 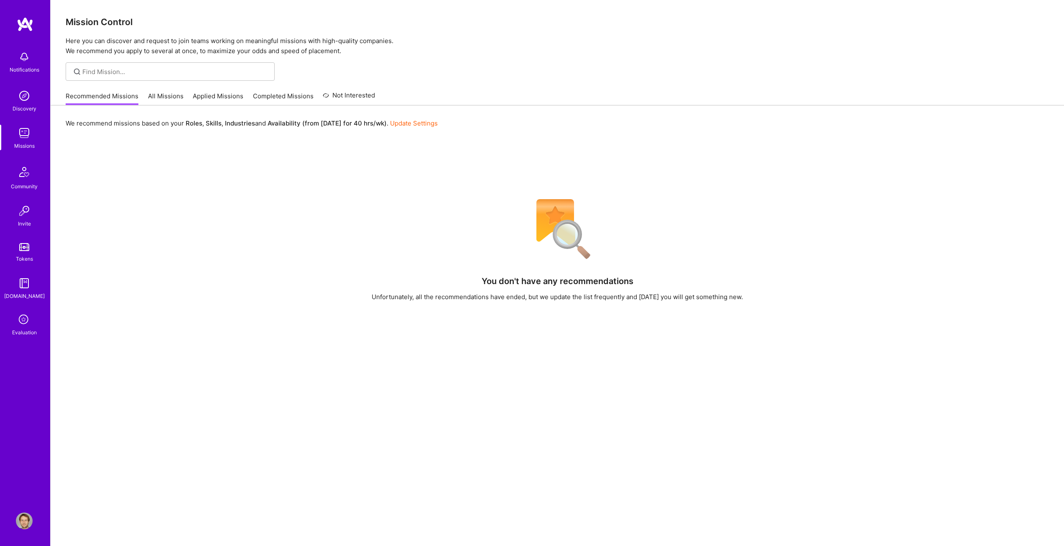 What do you see at coordinates (557, 281) in the screenshot?
I see `h4: You don't have any recommendations` at bounding box center [557, 281].